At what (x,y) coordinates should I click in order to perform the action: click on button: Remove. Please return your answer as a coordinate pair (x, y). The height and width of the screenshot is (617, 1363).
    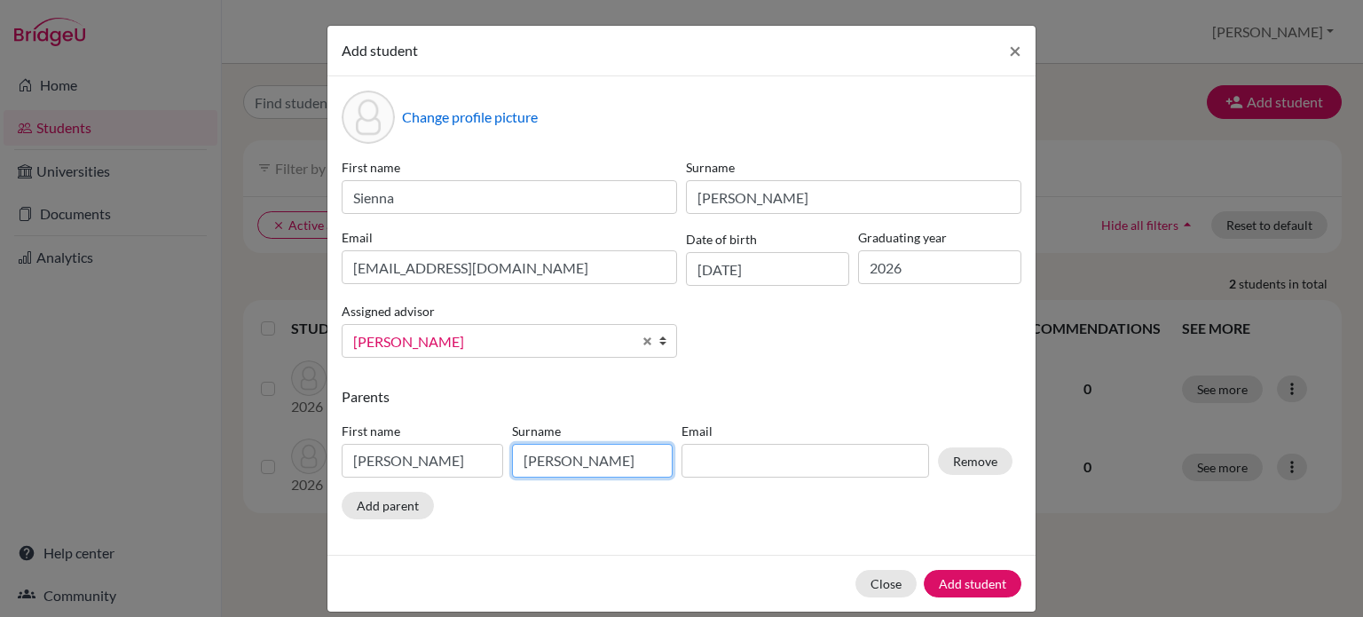
    Looking at the image, I should click on (975, 461).